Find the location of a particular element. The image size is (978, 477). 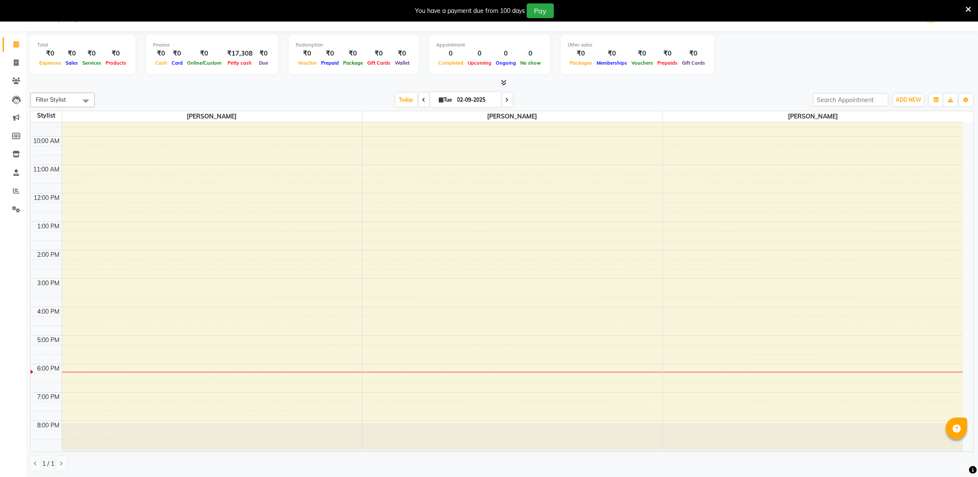

span: Tue is located at coordinates (445, 100).